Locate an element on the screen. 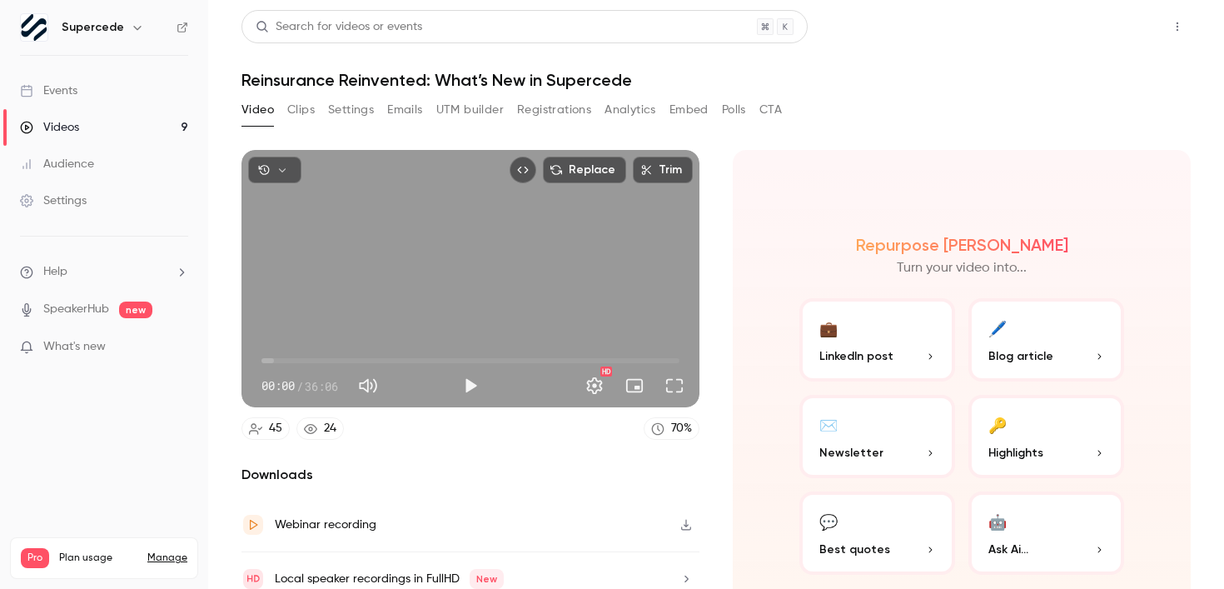  button: Mute is located at coordinates (368, 385).